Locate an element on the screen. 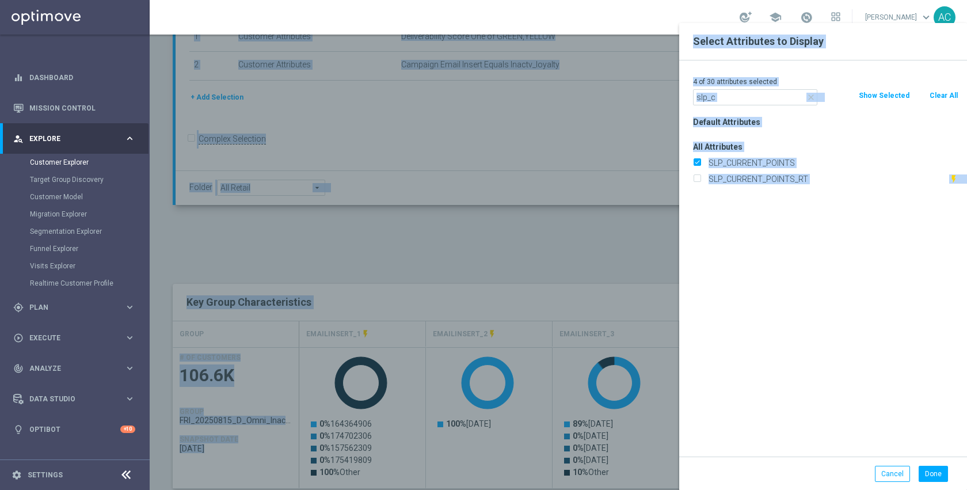 The width and height of the screenshot is (967, 490). div: Explore is located at coordinates (69, 139).